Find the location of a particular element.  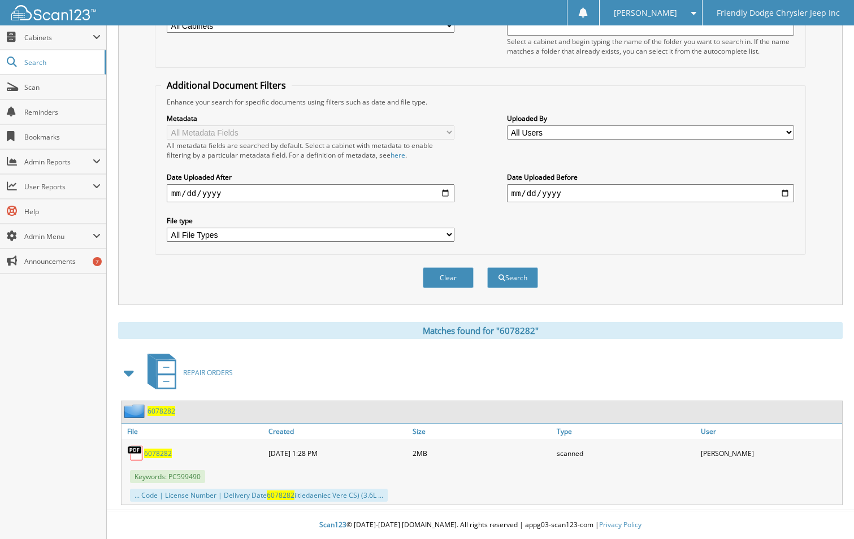

button: Search is located at coordinates (513, 278).